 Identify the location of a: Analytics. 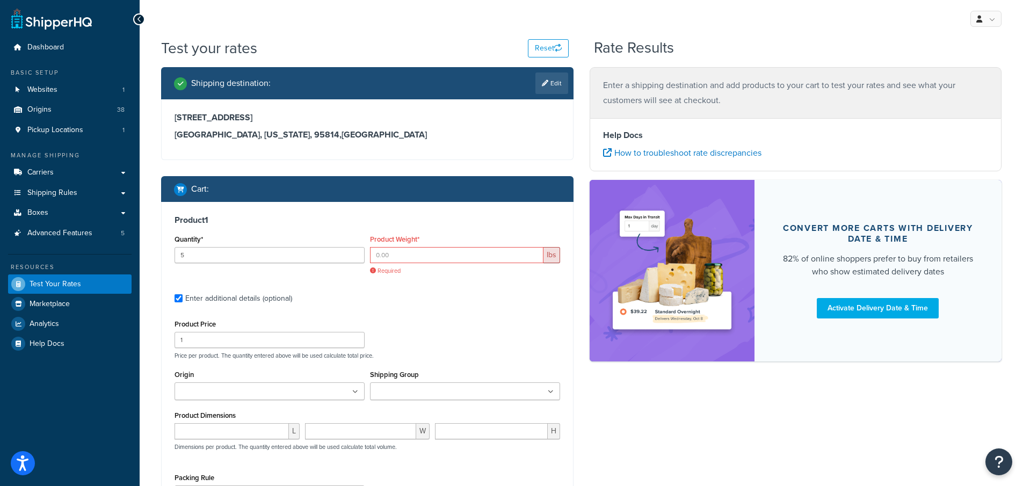
(70, 324).